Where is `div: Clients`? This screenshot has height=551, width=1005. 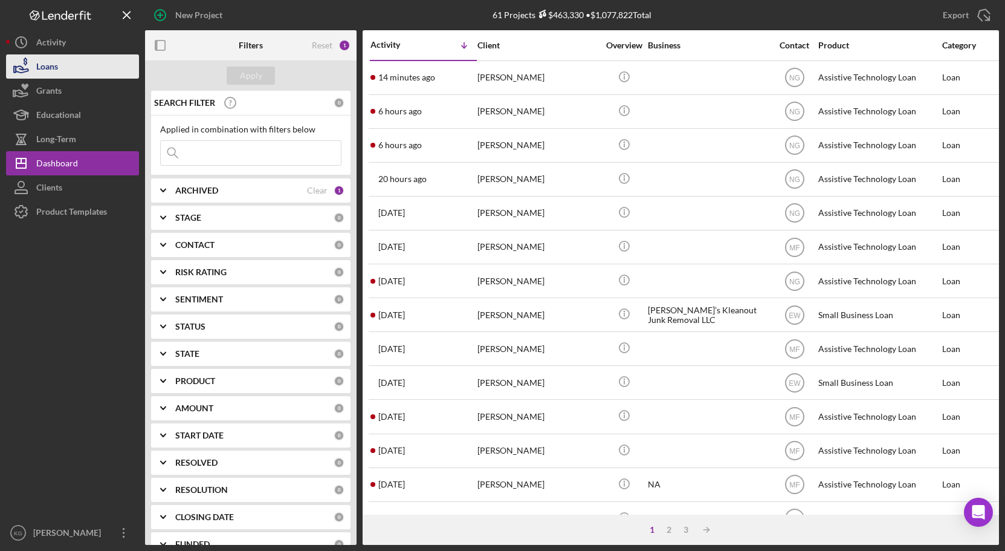 div: Clients is located at coordinates (49, 189).